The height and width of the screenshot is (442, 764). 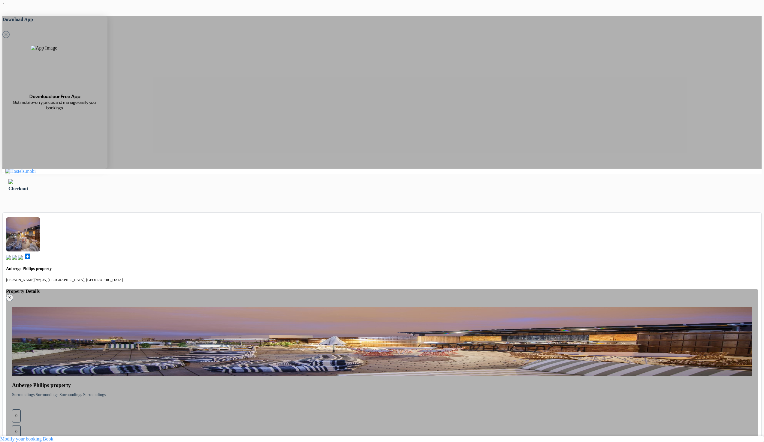 I want to click on img: music.svg, so click(x=14, y=257).